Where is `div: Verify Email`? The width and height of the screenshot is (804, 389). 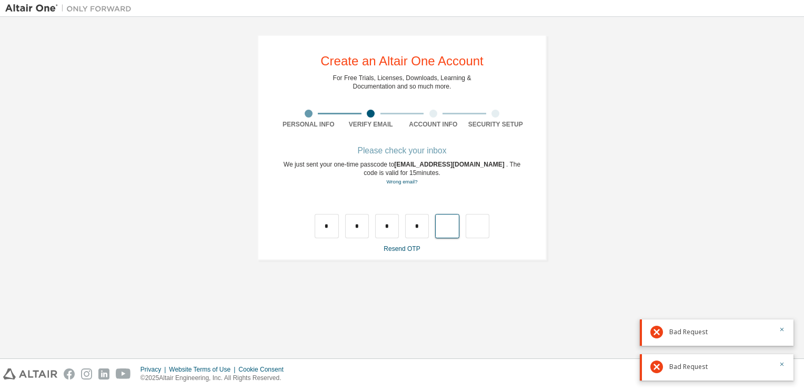 div: Verify Email is located at coordinates (371, 124).